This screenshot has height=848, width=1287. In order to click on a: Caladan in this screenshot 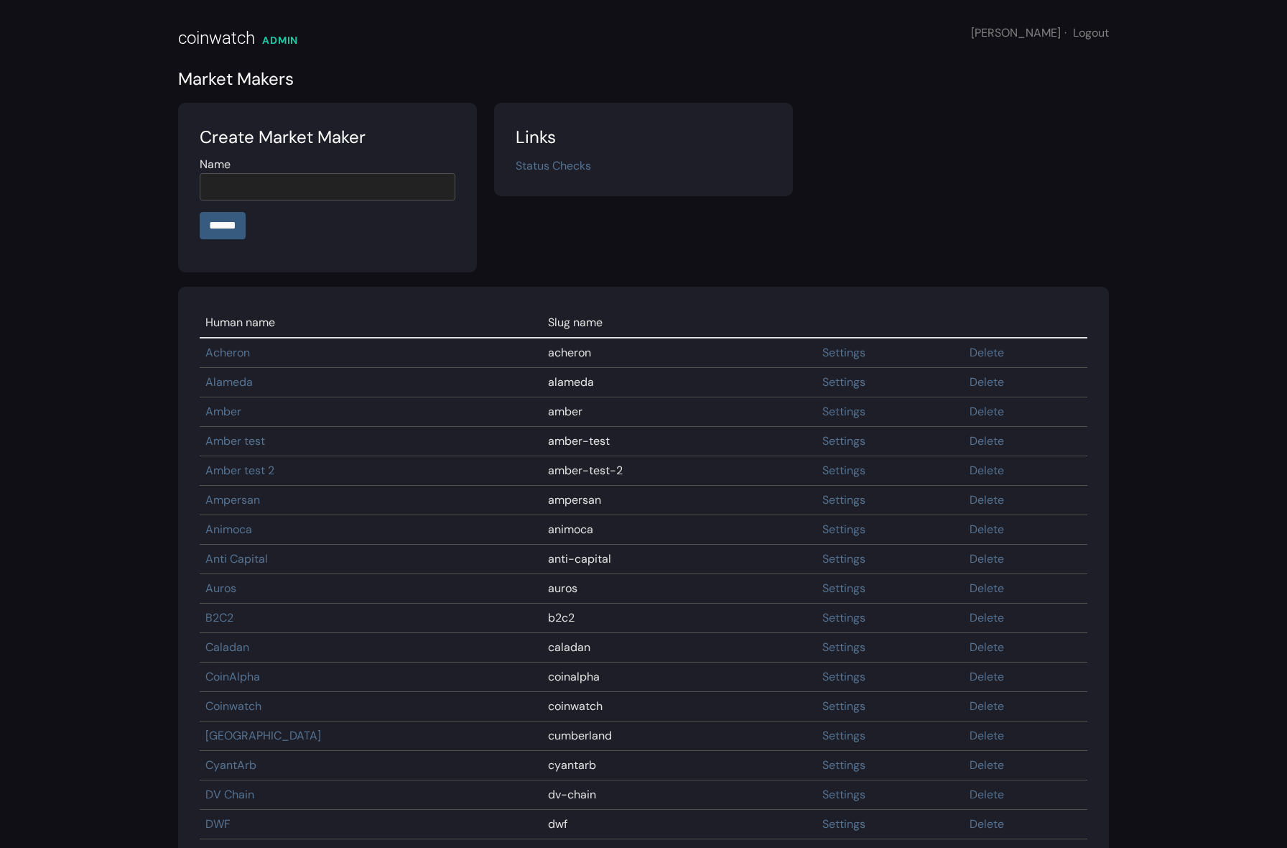, I will do `click(227, 646)`.